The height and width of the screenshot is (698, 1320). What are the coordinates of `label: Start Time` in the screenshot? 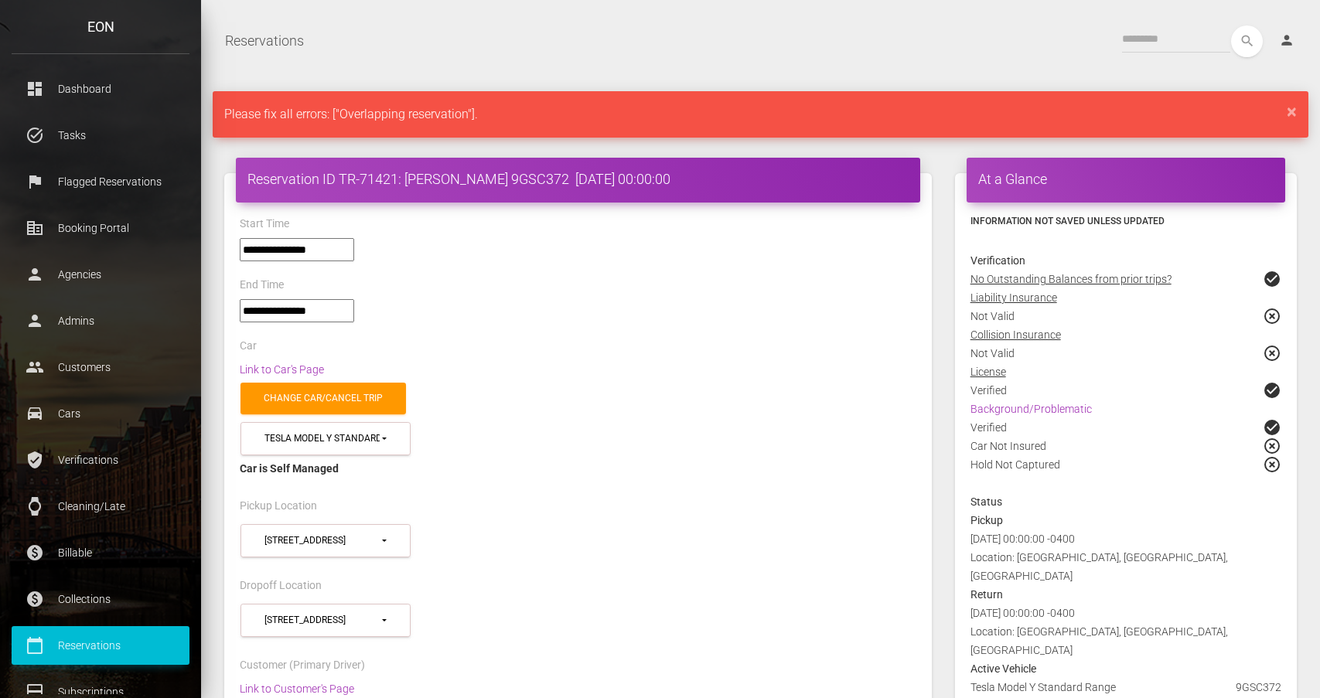 It's located at (264, 224).